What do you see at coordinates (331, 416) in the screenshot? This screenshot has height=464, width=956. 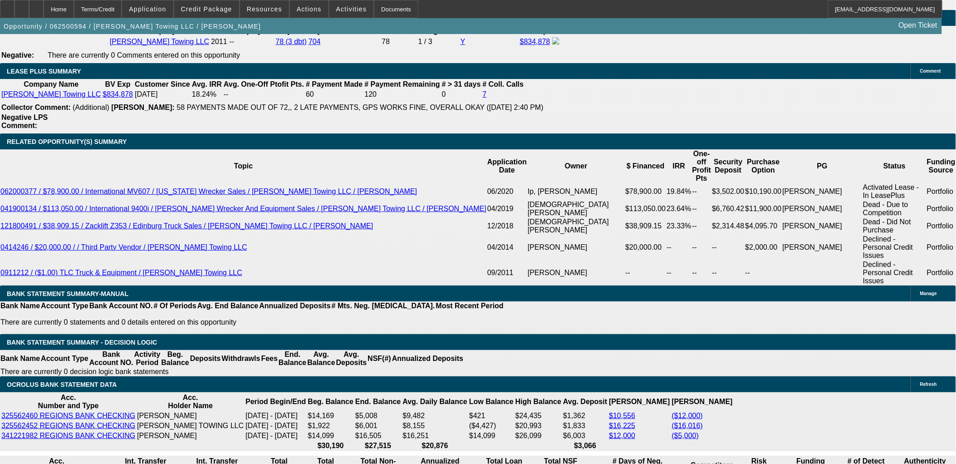 I see `td: $14,169` at bounding box center [331, 416].